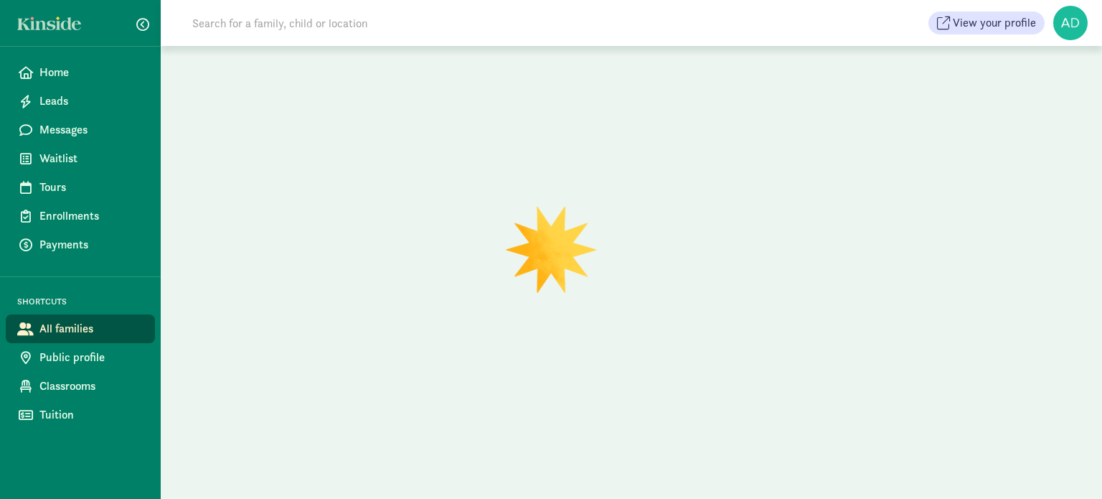  What do you see at coordinates (91, 130) in the screenshot?
I see `span: Messages` at bounding box center [91, 130].